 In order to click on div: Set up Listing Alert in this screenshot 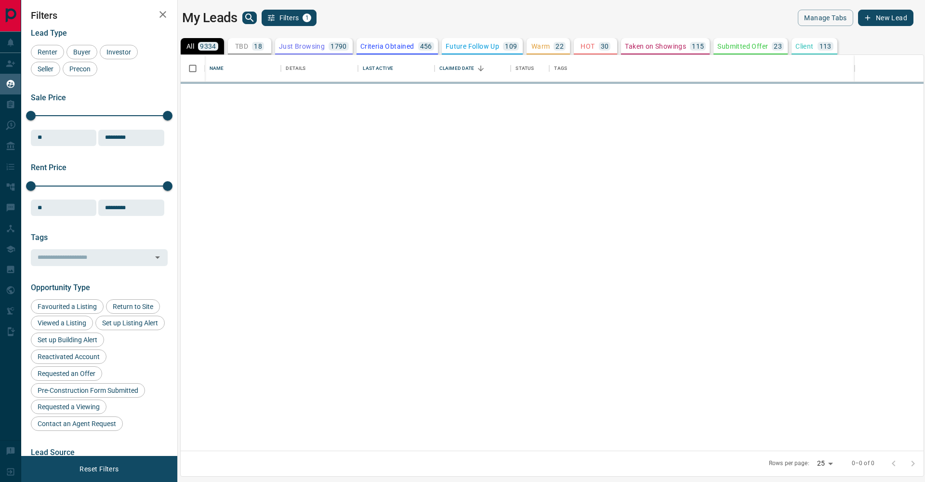, I will do `click(130, 323)`.